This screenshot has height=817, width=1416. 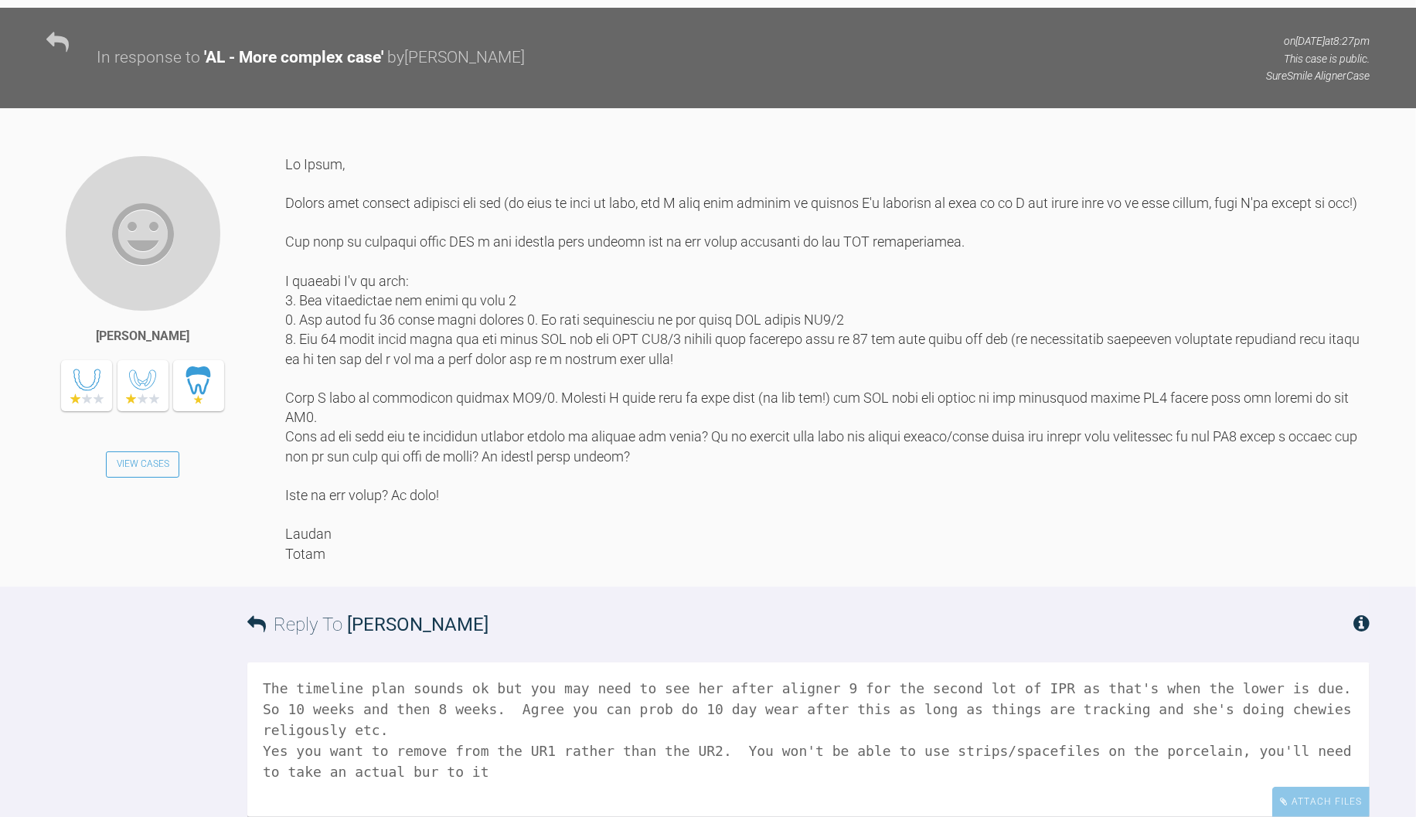 I want to click on div: Attach Files, so click(x=1321, y=802).